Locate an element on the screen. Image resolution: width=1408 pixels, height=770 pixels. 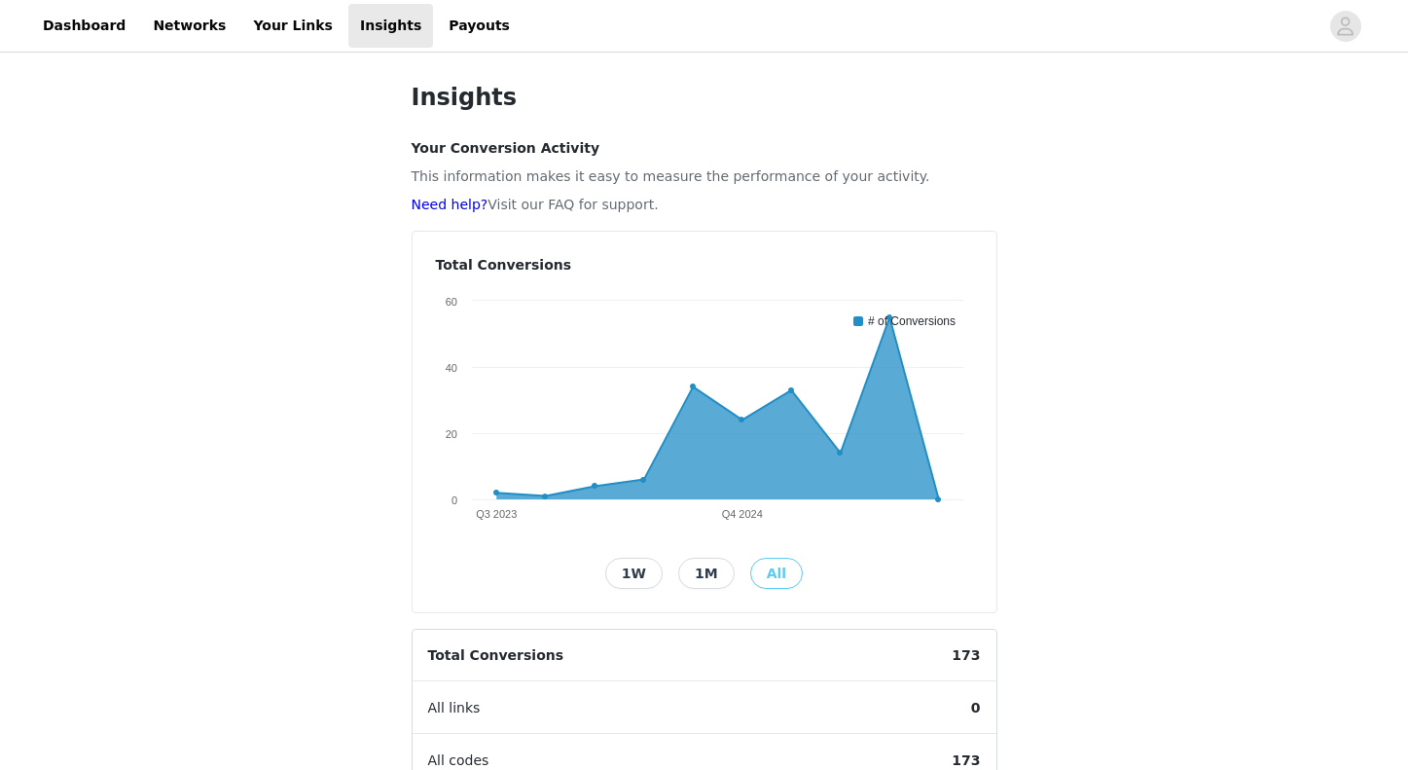
a: Insights is located at coordinates (390, 25).